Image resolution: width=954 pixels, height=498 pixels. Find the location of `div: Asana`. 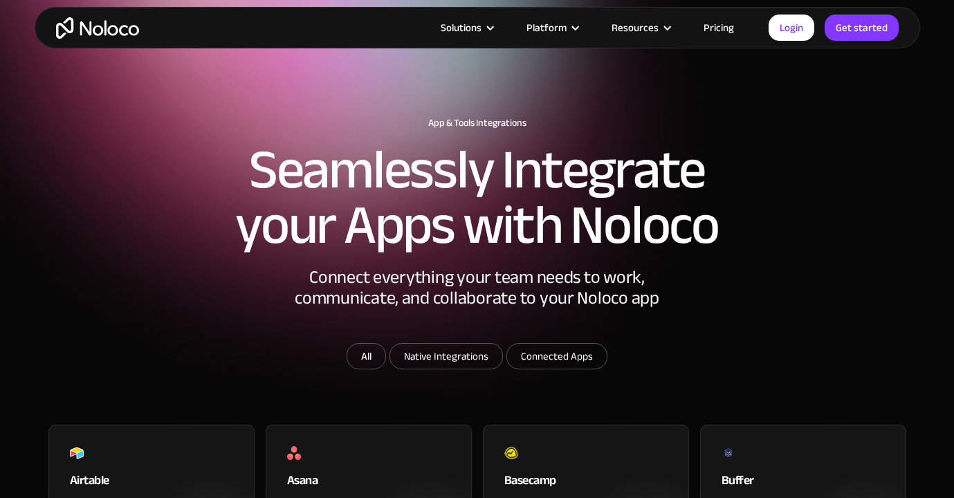

div: Asana is located at coordinates (369, 484).